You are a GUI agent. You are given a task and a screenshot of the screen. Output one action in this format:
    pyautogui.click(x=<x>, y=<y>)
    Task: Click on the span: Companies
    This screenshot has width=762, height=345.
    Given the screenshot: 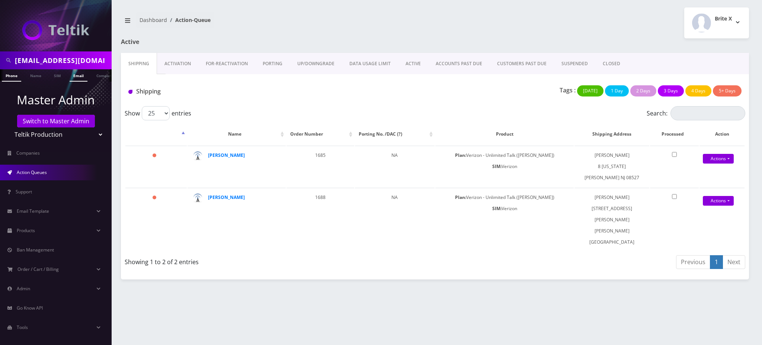 What is the action you would take?
    pyautogui.click(x=28, y=153)
    